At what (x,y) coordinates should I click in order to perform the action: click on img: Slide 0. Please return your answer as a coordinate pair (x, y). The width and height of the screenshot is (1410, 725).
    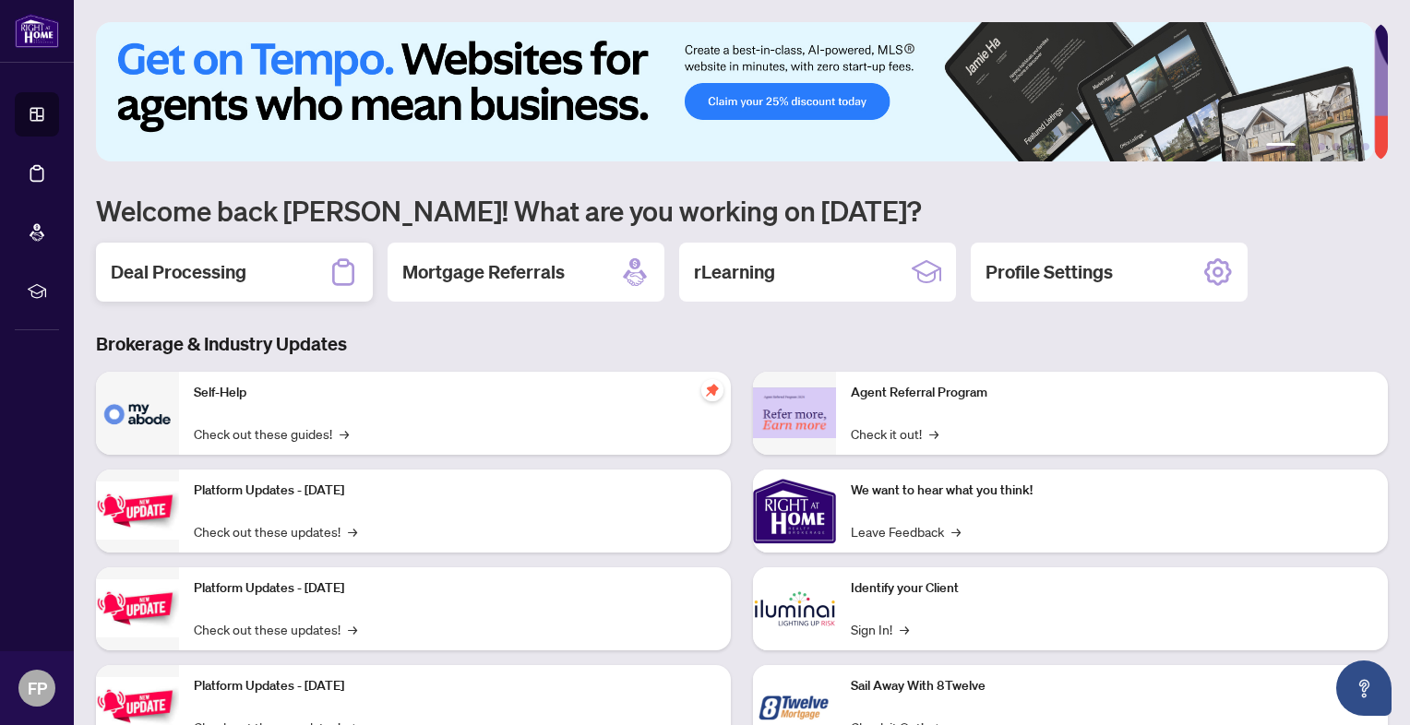
    Looking at the image, I should click on (734, 91).